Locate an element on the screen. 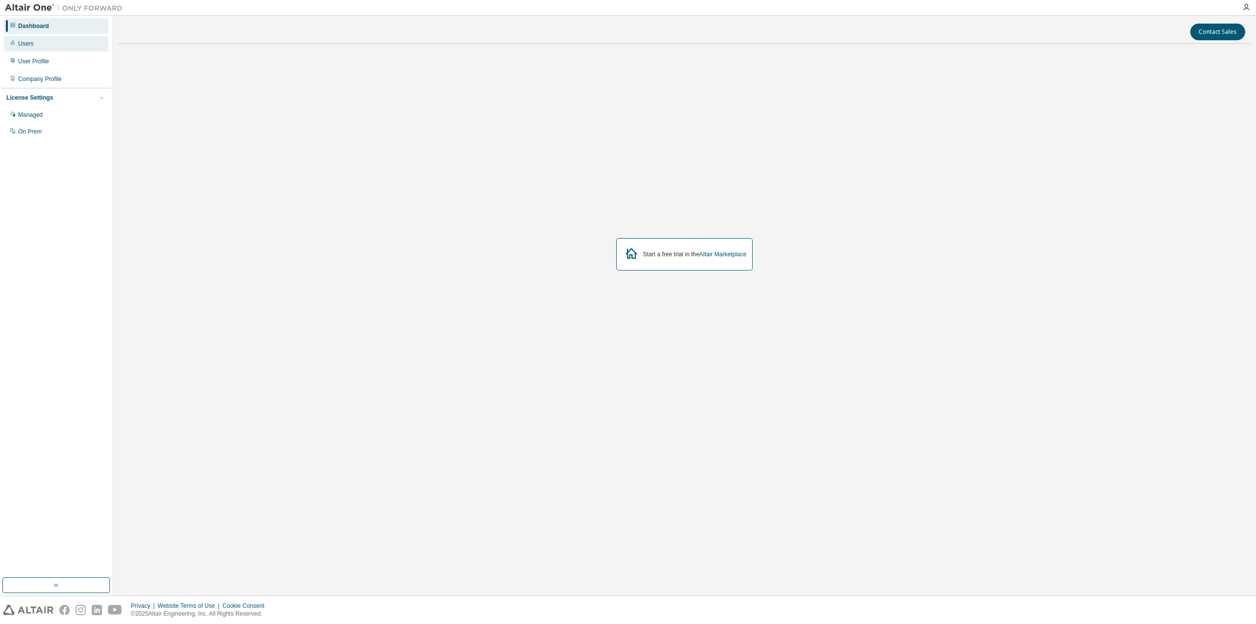 The height and width of the screenshot is (624, 1256). div: Users is located at coordinates (26, 44).